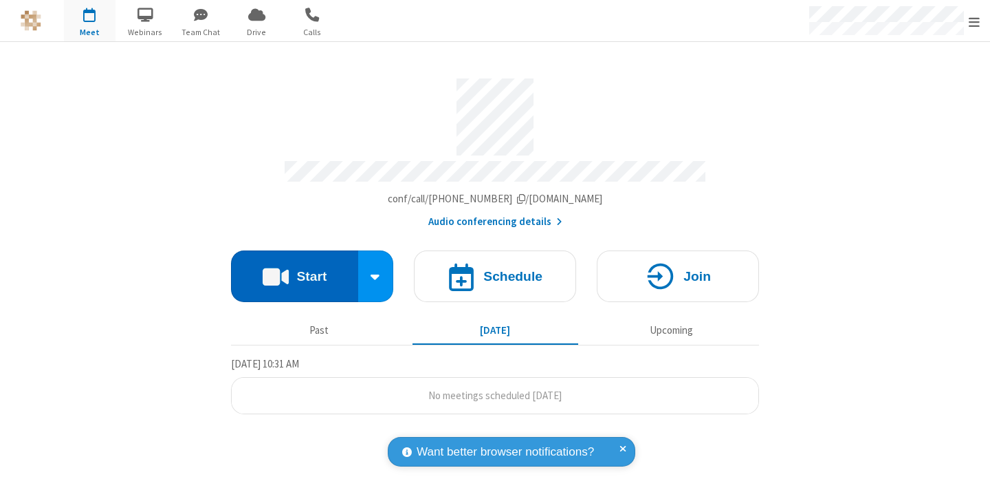 Image resolution: width=990 pixels, height=490 pixels. What do you see at coordinates (513, 276) in the screenshot?
I see `h4: Schedule` at bounding box center [513, 276].